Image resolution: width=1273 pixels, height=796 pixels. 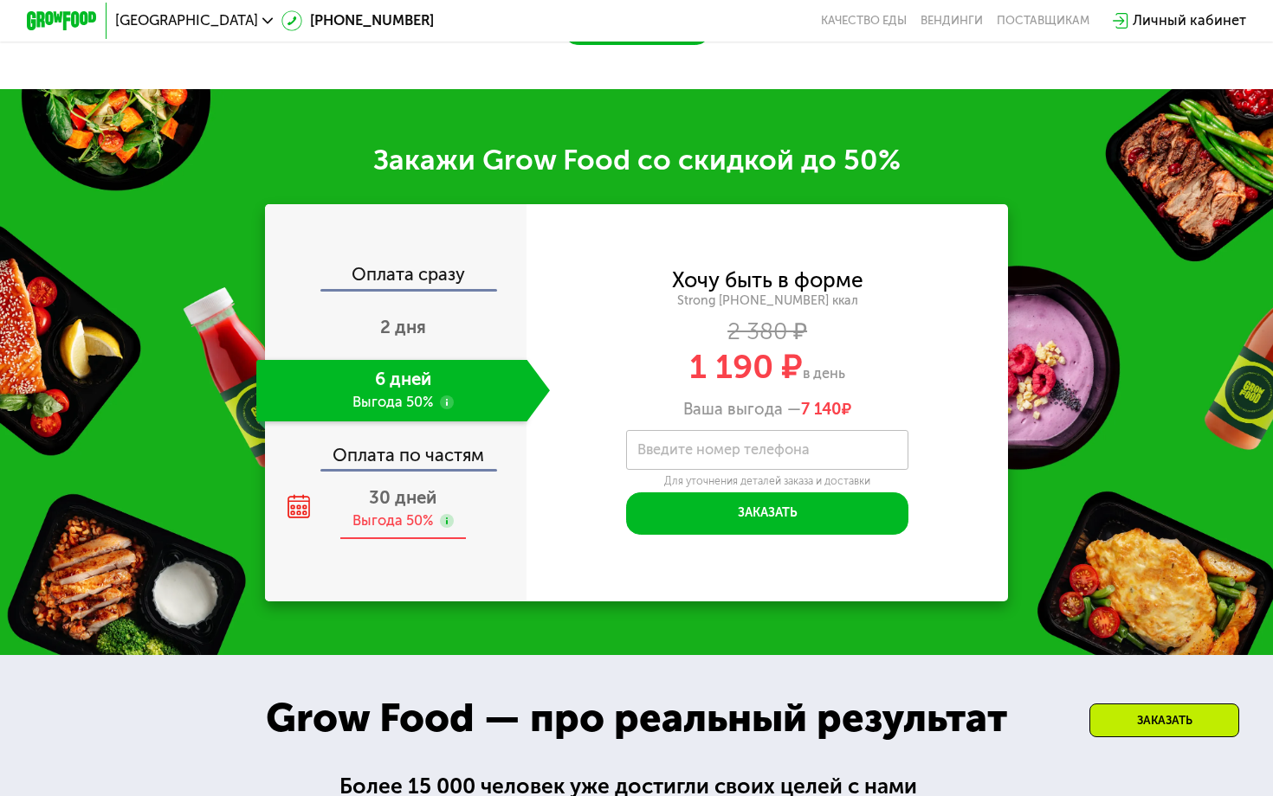 I want to click on div: Хочу быть в форме, so click(x=767, y=280).